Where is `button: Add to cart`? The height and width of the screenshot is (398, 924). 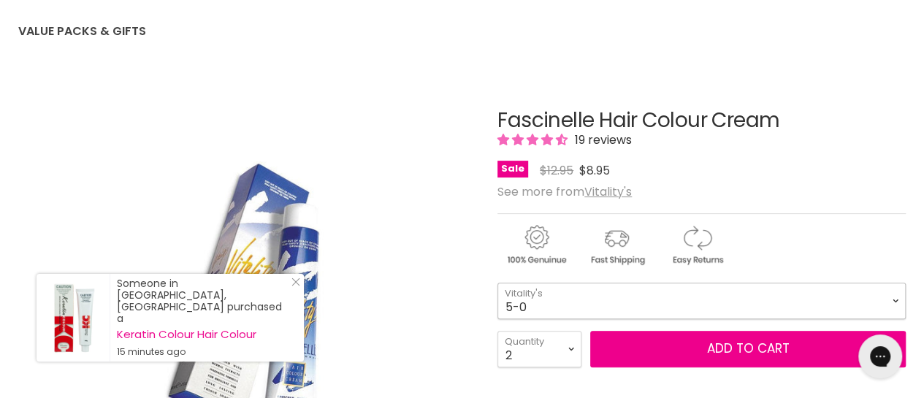
button: Add to cart is located at coordinates (748, 349).